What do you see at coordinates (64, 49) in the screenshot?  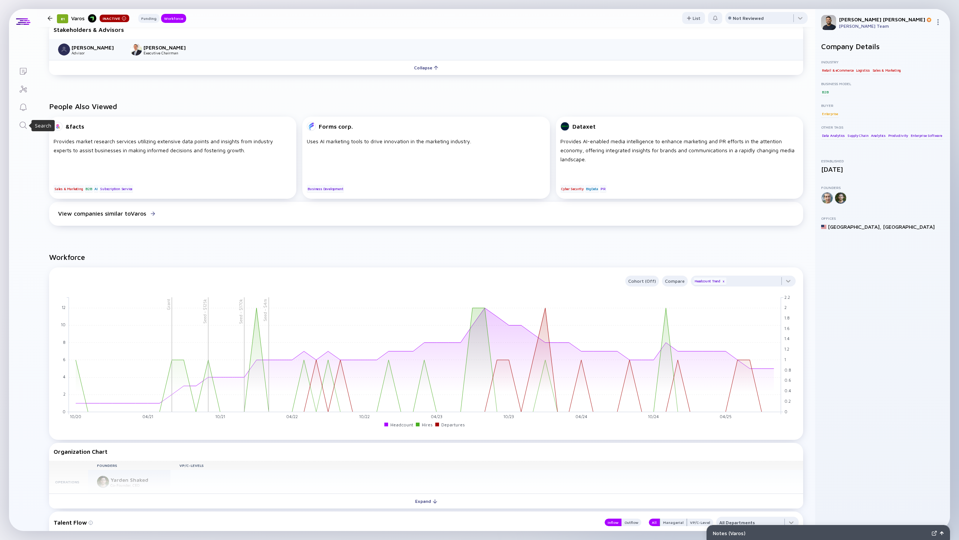 I see `img: Ryan Dell picture` at bounding box center [64, 49].